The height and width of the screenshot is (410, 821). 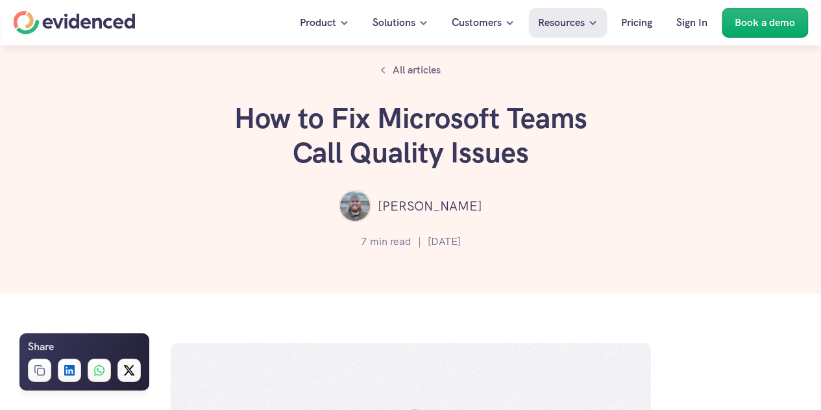 What do you see at coordinates (391, 241) in the screenshot?
I see `p: min read` at bounding box center [391, 241].